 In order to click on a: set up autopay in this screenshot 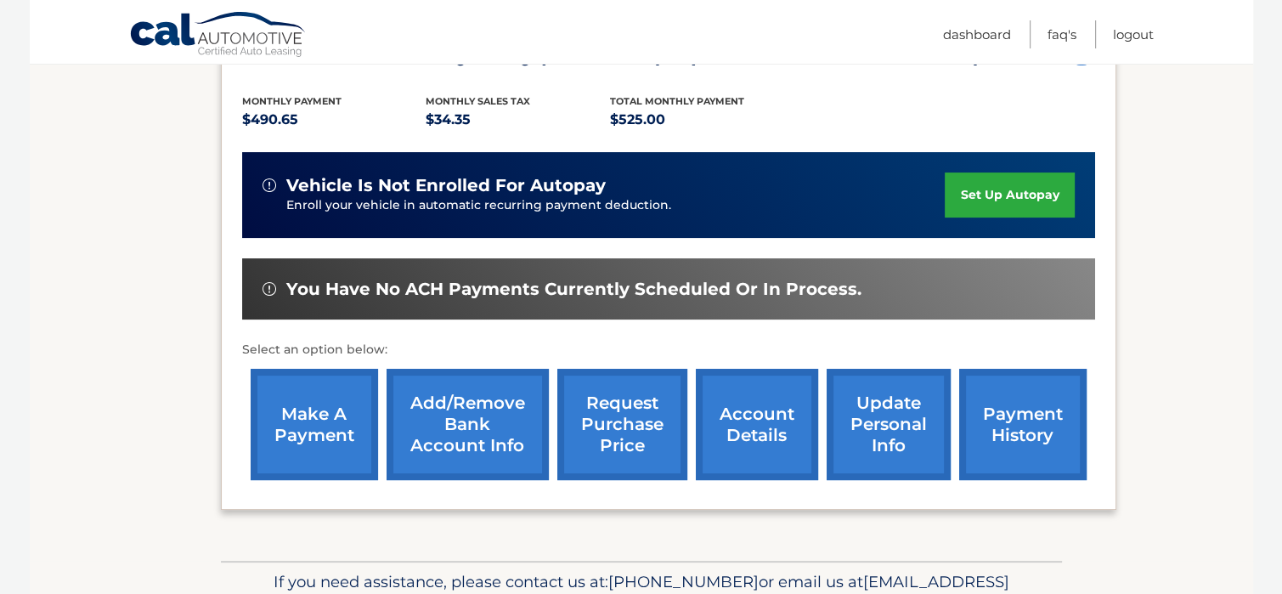, I will do `click(1009, 195)`.